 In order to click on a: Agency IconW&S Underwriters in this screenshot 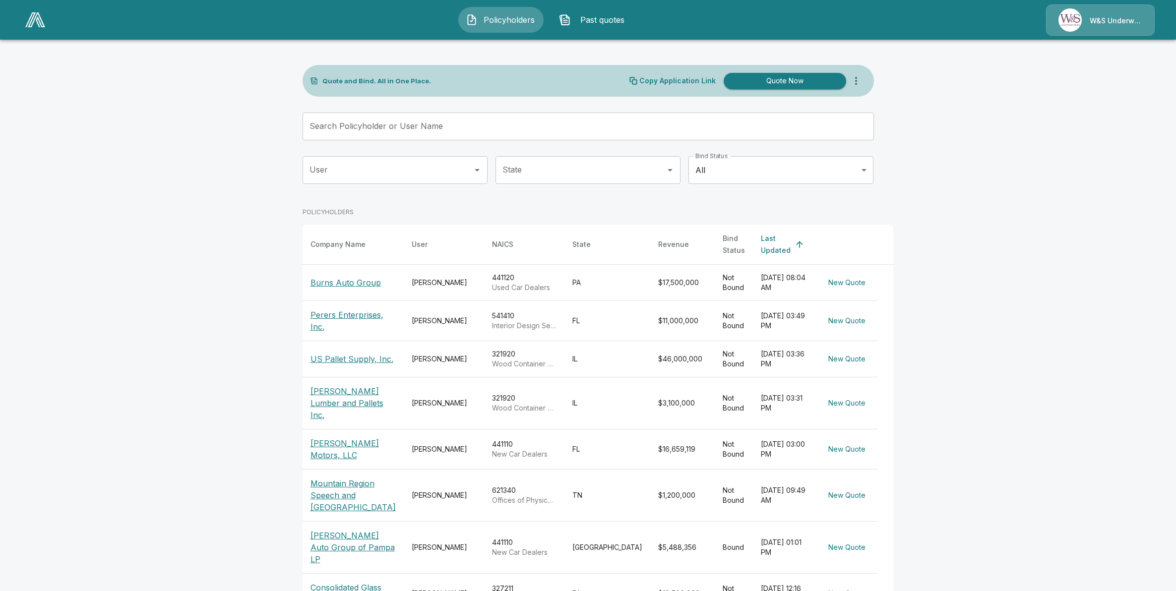, I will do `click(1100, 20)`.